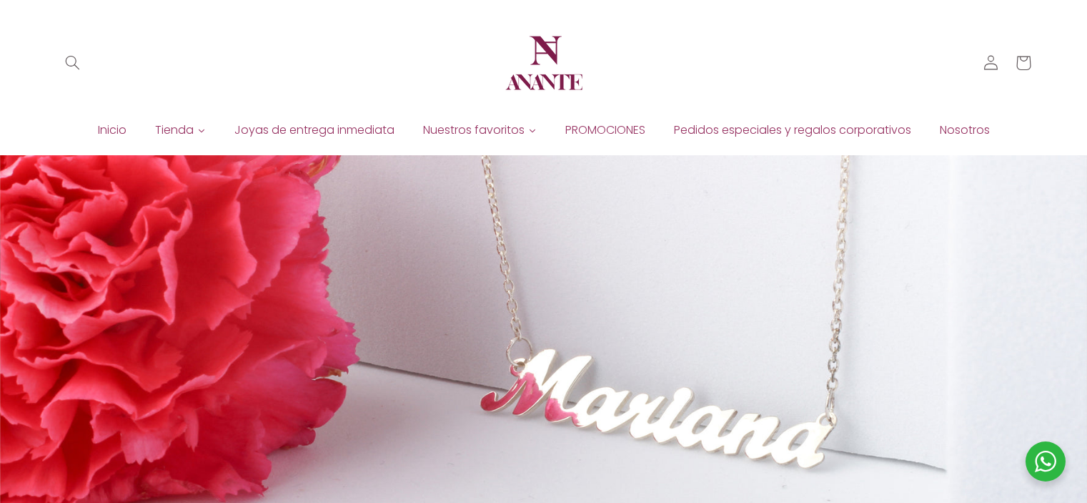  I want to click on a: Anante Joyería | Diseño en plata y oro, so click(544, 63).